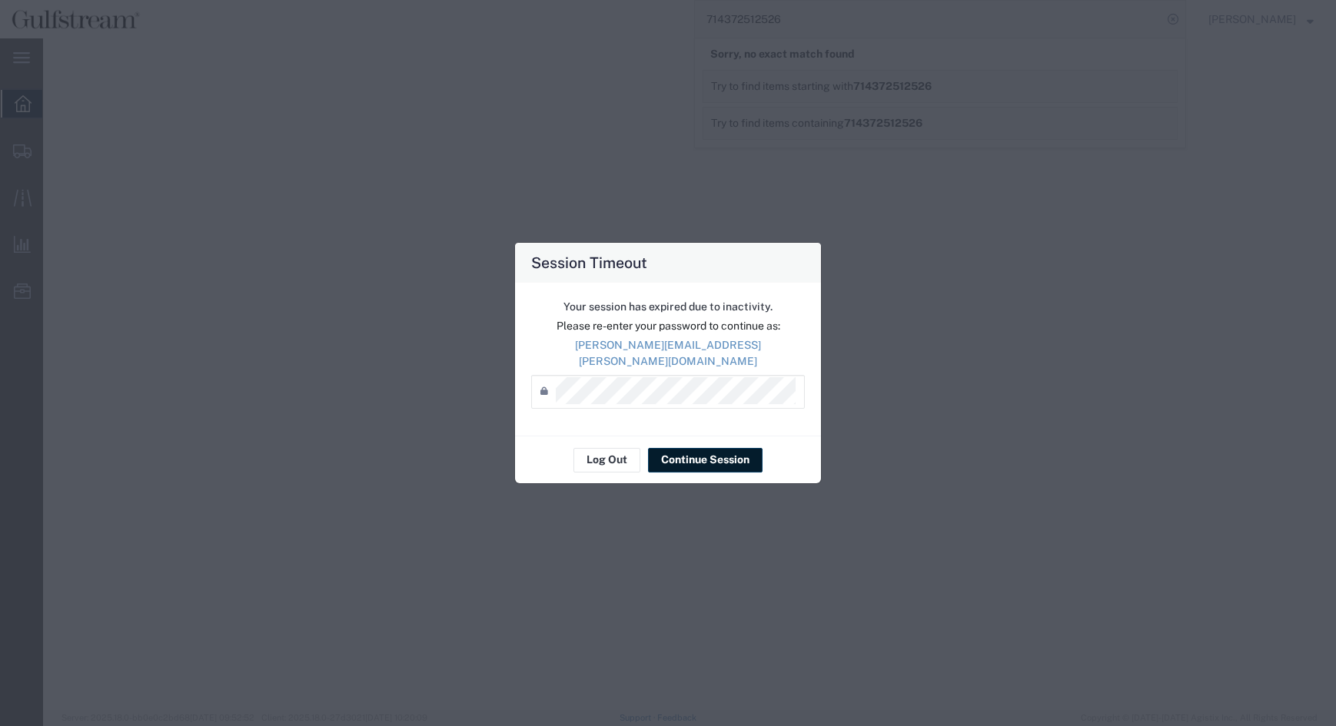 The height and width of the screenshot is (726, 1336). Describe the element at coordinates (705, 460) in the screenshot. I see `button: Continue Session` at that location.